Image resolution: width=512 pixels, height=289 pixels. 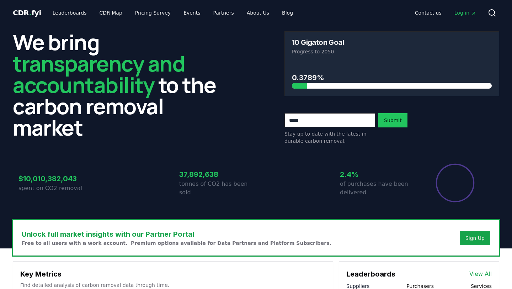 I want to click on a: Blog, so click(x=287, y=13).